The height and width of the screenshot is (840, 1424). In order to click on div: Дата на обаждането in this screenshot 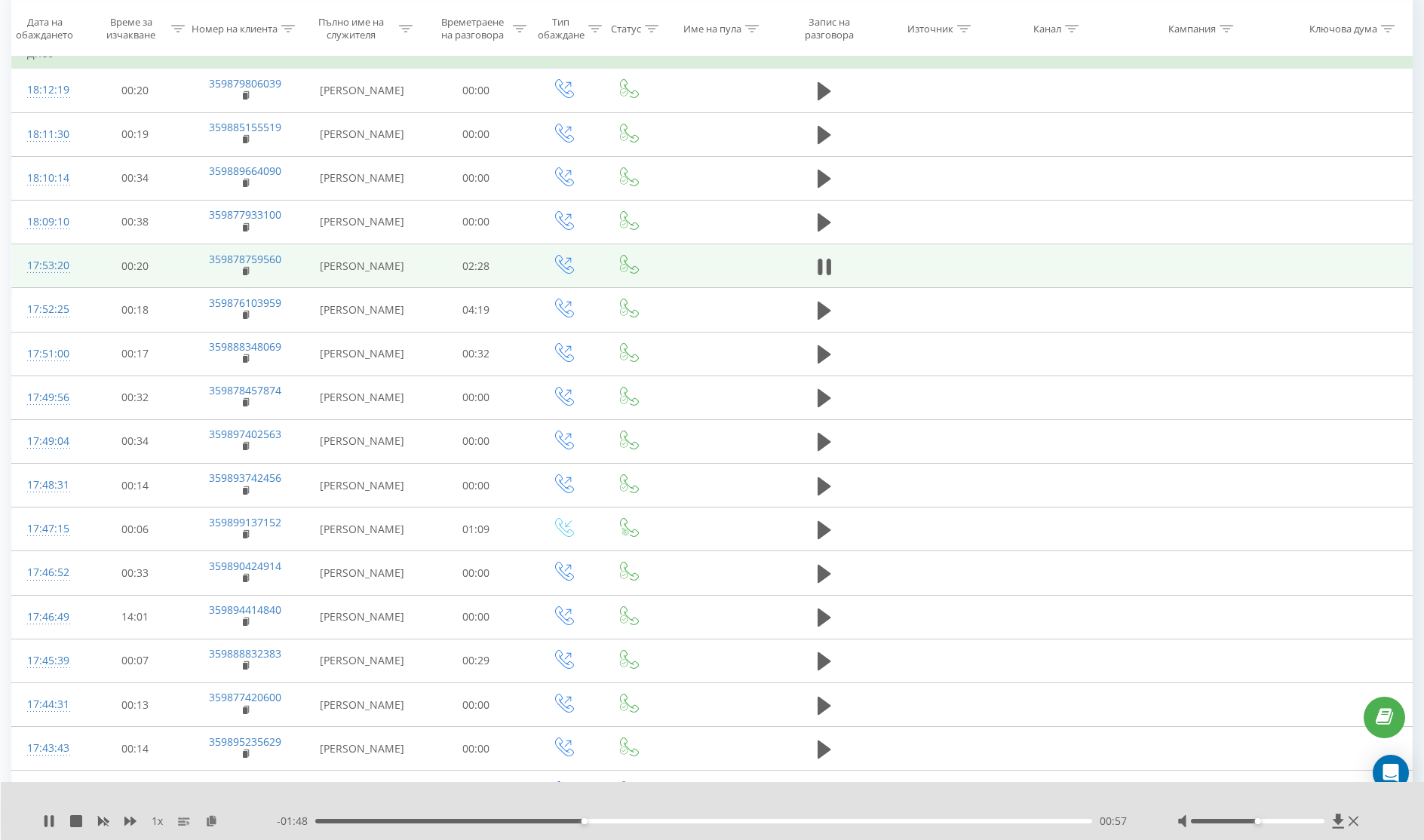, I will do `click(45, 28)`.